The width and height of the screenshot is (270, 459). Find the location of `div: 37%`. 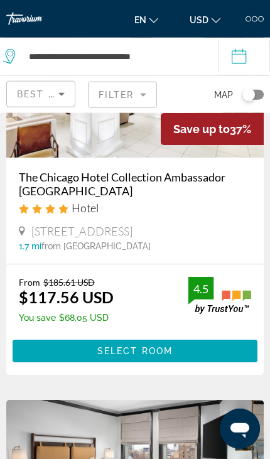

div: 37% is located at coordinates (212, 129).